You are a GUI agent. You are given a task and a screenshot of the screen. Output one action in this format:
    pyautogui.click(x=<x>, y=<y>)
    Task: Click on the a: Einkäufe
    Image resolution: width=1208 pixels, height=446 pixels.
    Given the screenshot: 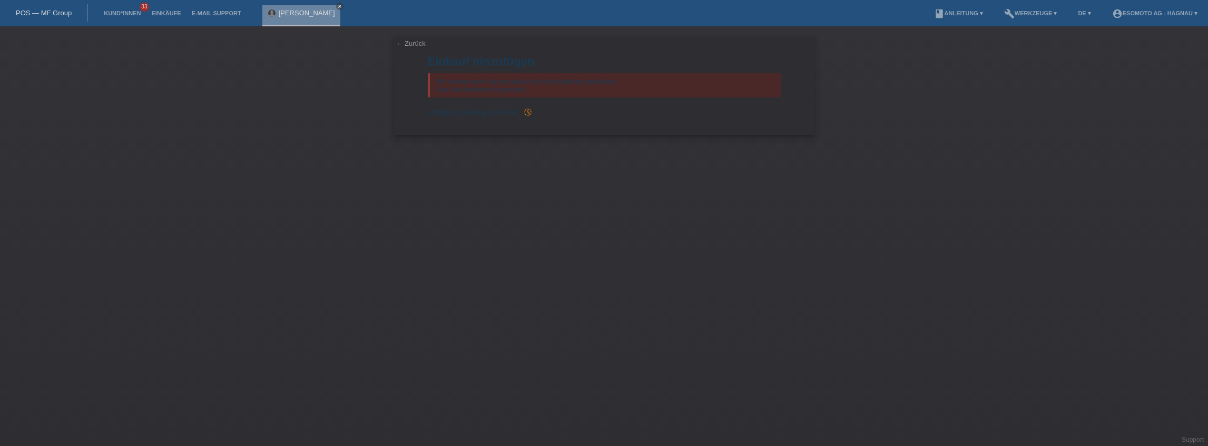 What is the action you would take?
    pyautogui.click(x=166, y=13)
    